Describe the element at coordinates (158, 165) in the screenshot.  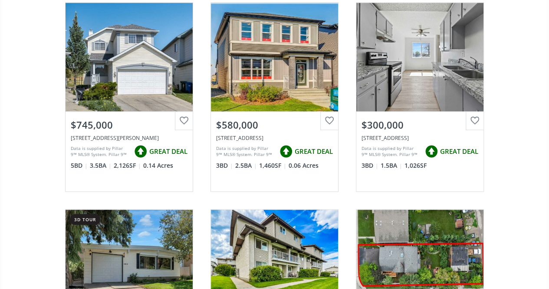
I see `span: 0.14 Acres` at that location.